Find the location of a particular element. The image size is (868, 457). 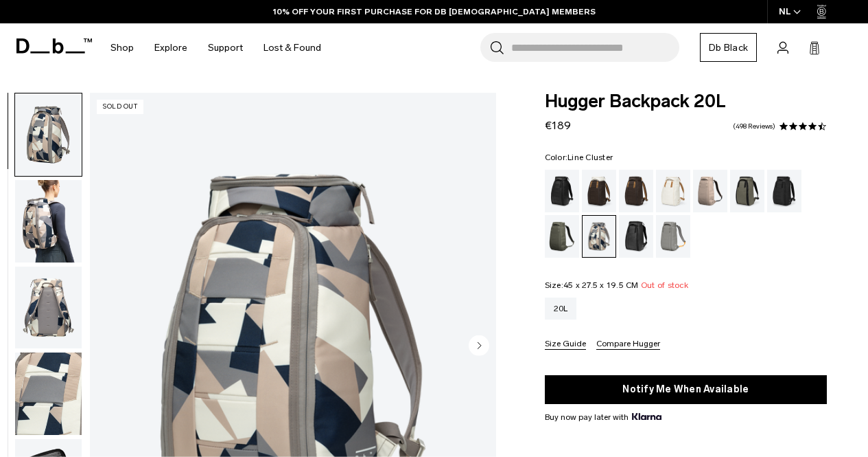

a: Charcoal Grey is located at coordinates (785, 191).